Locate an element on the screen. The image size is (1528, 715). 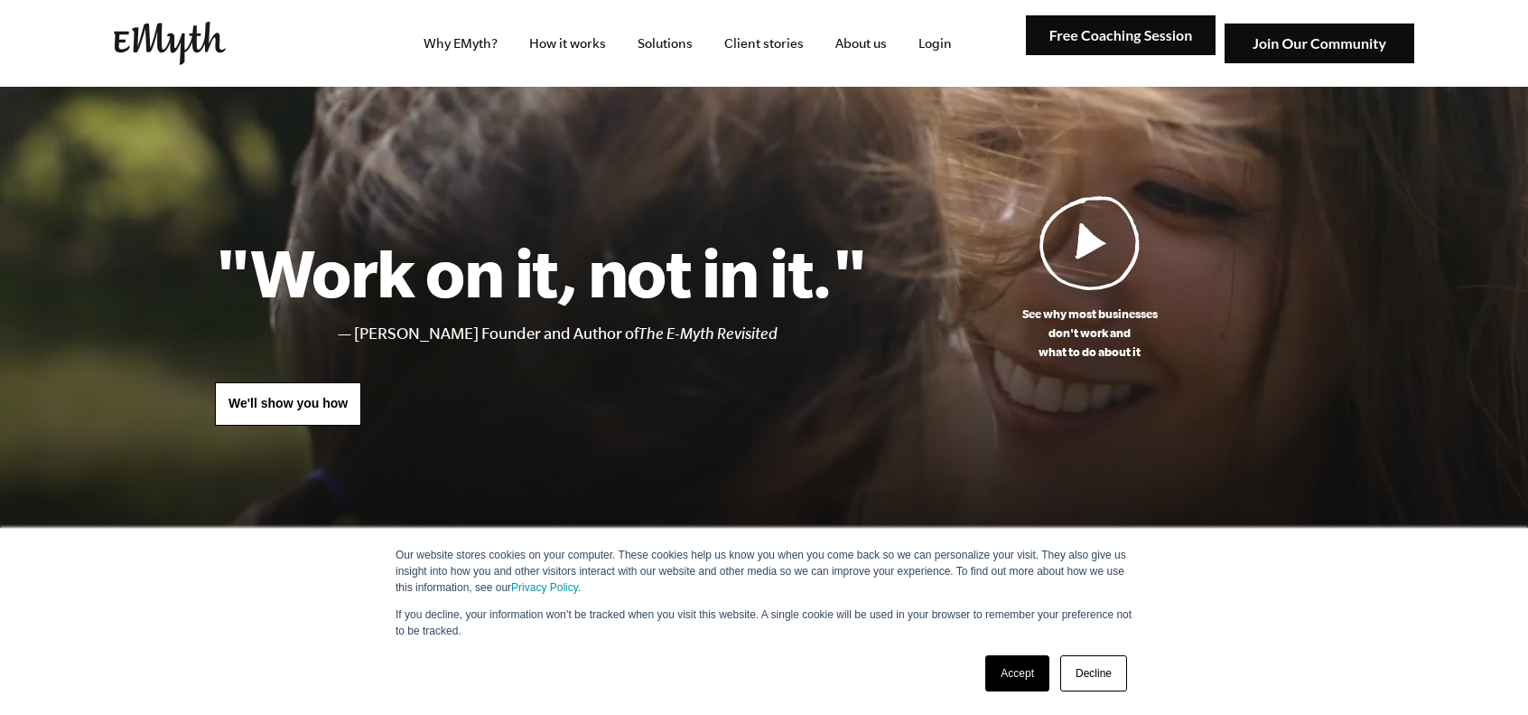
a: See why most businessesdon't work andwhat to do about it is located at coordinates (1089, 278).